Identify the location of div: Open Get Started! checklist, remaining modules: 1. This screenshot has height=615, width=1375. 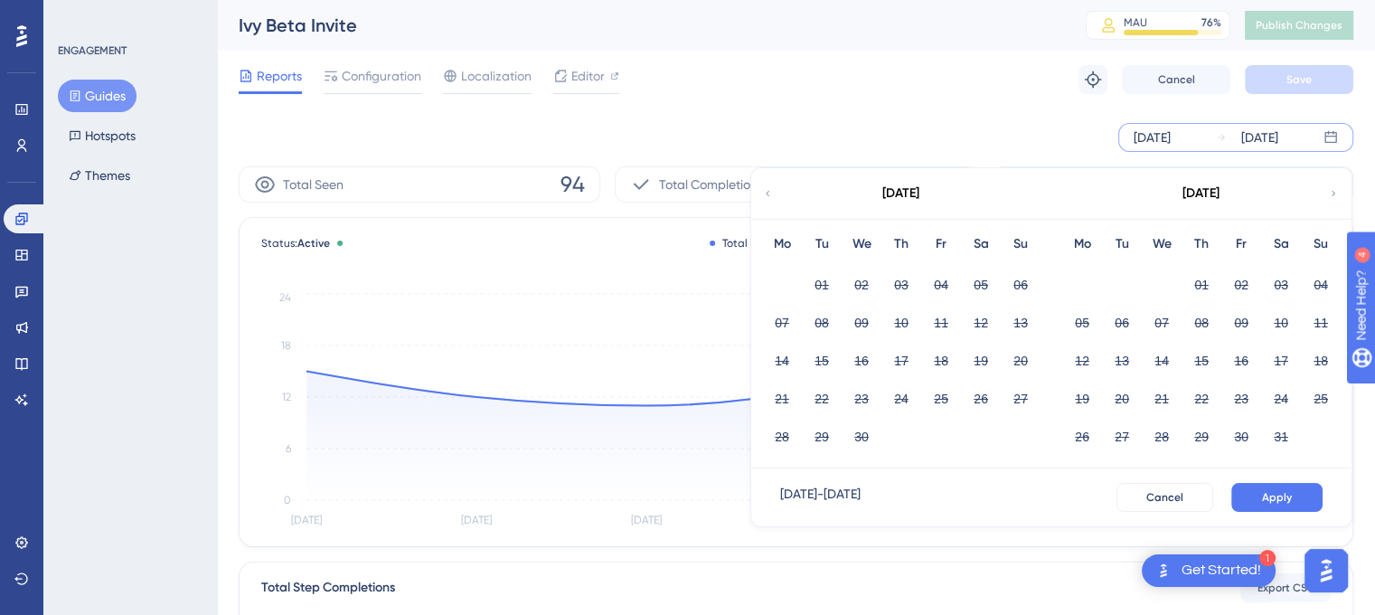
(1209, 571).